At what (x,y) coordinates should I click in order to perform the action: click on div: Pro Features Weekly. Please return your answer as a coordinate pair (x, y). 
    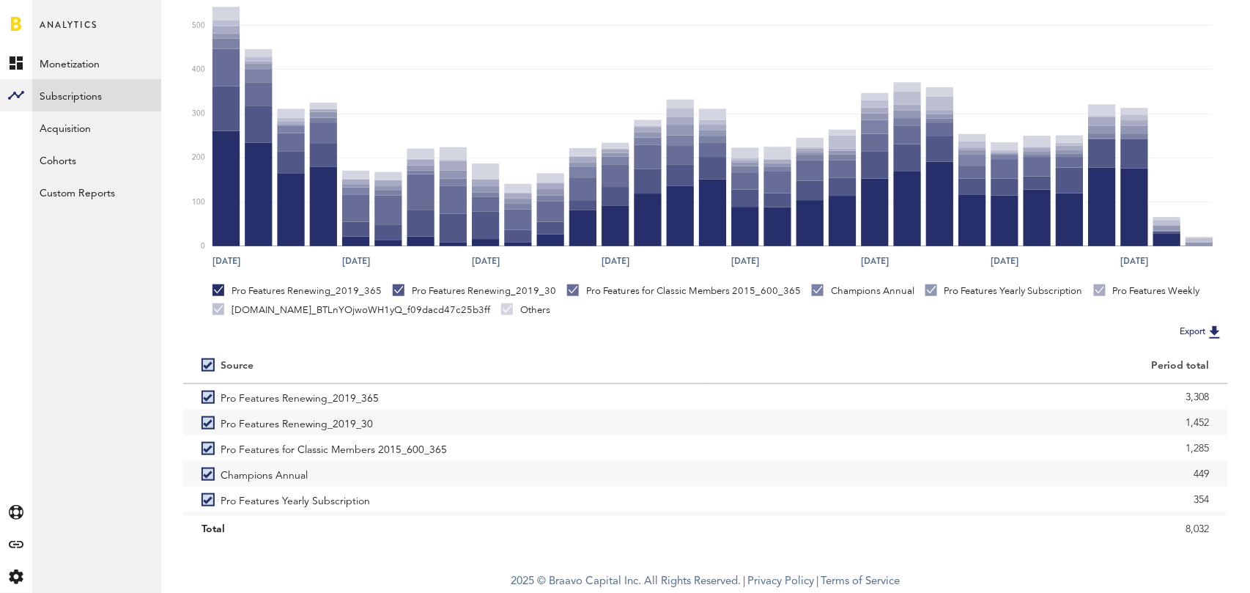
    Looking at the image, I should click on (1147, 291).